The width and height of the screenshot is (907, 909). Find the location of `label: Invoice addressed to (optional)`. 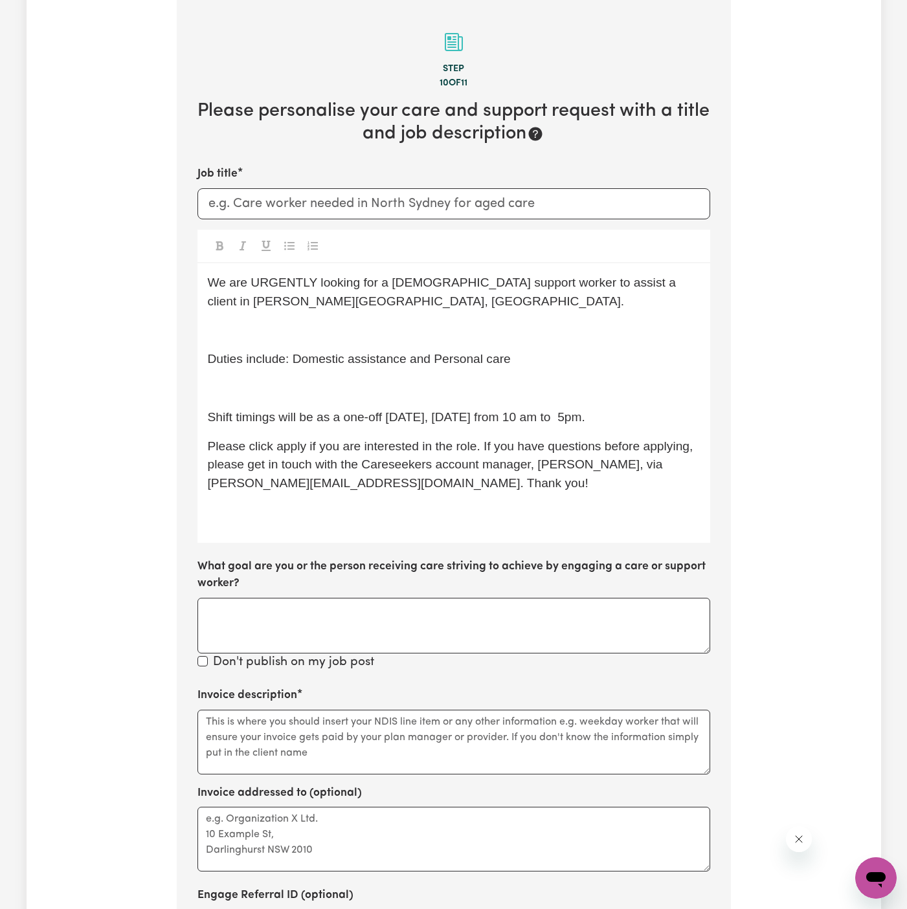

label: Invoice addressed to (optional) is located at coordinates (280, 794).